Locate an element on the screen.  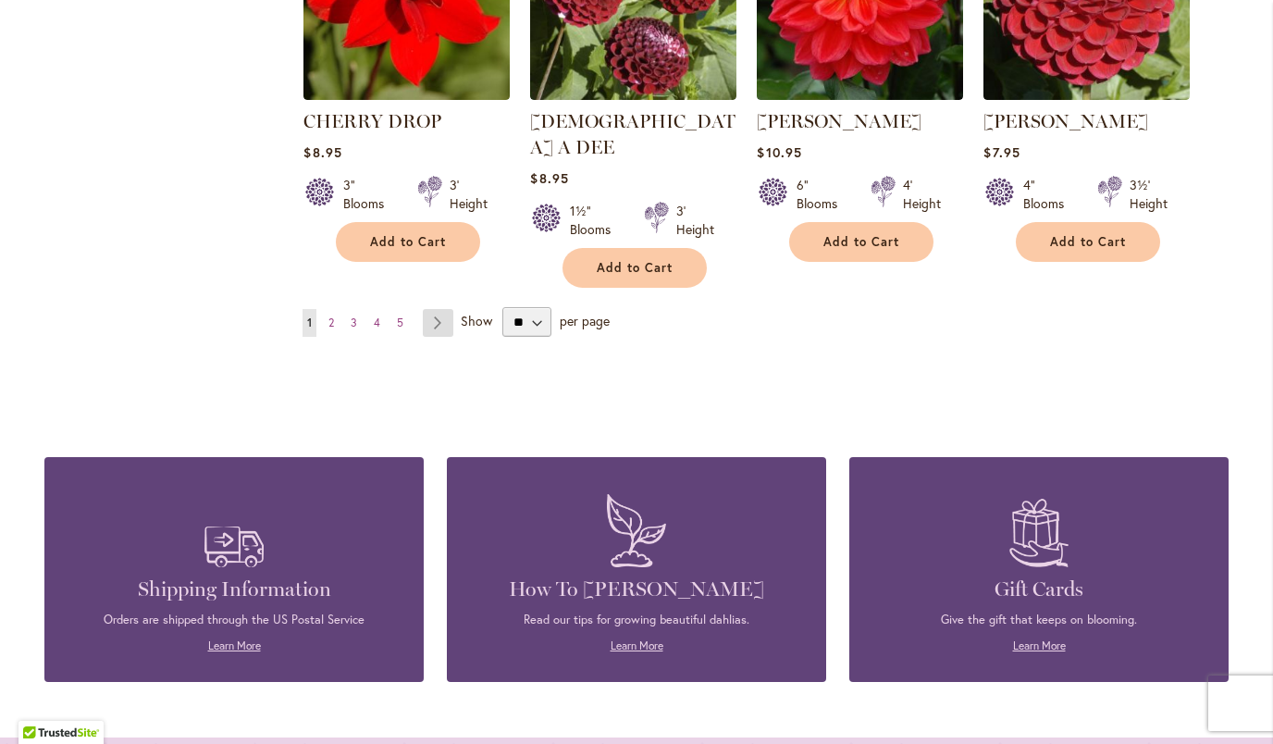
span: 2 is located at coordinates (331, 322).